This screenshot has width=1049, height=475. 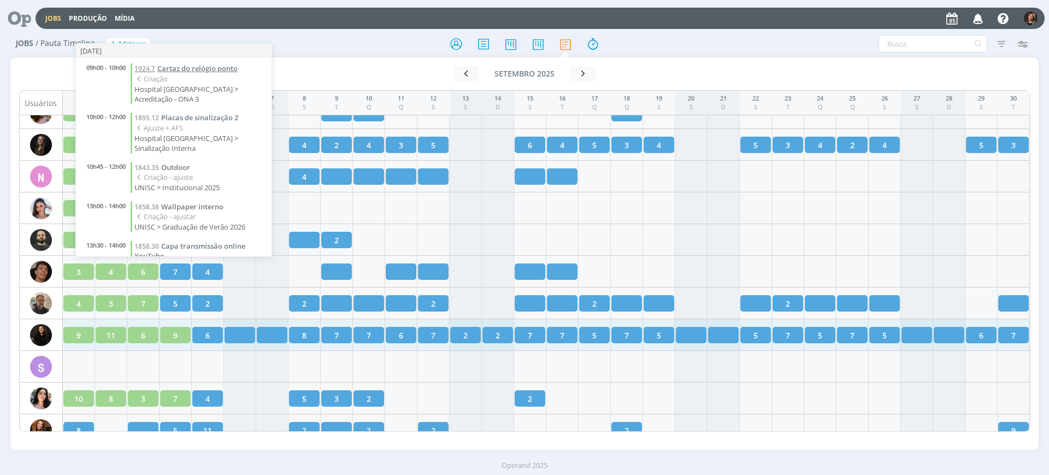 What do you see at coordinates (200, 128) in the screenshot?
I see `span: Ajuste + AFS` at bounding box center [200, 128].